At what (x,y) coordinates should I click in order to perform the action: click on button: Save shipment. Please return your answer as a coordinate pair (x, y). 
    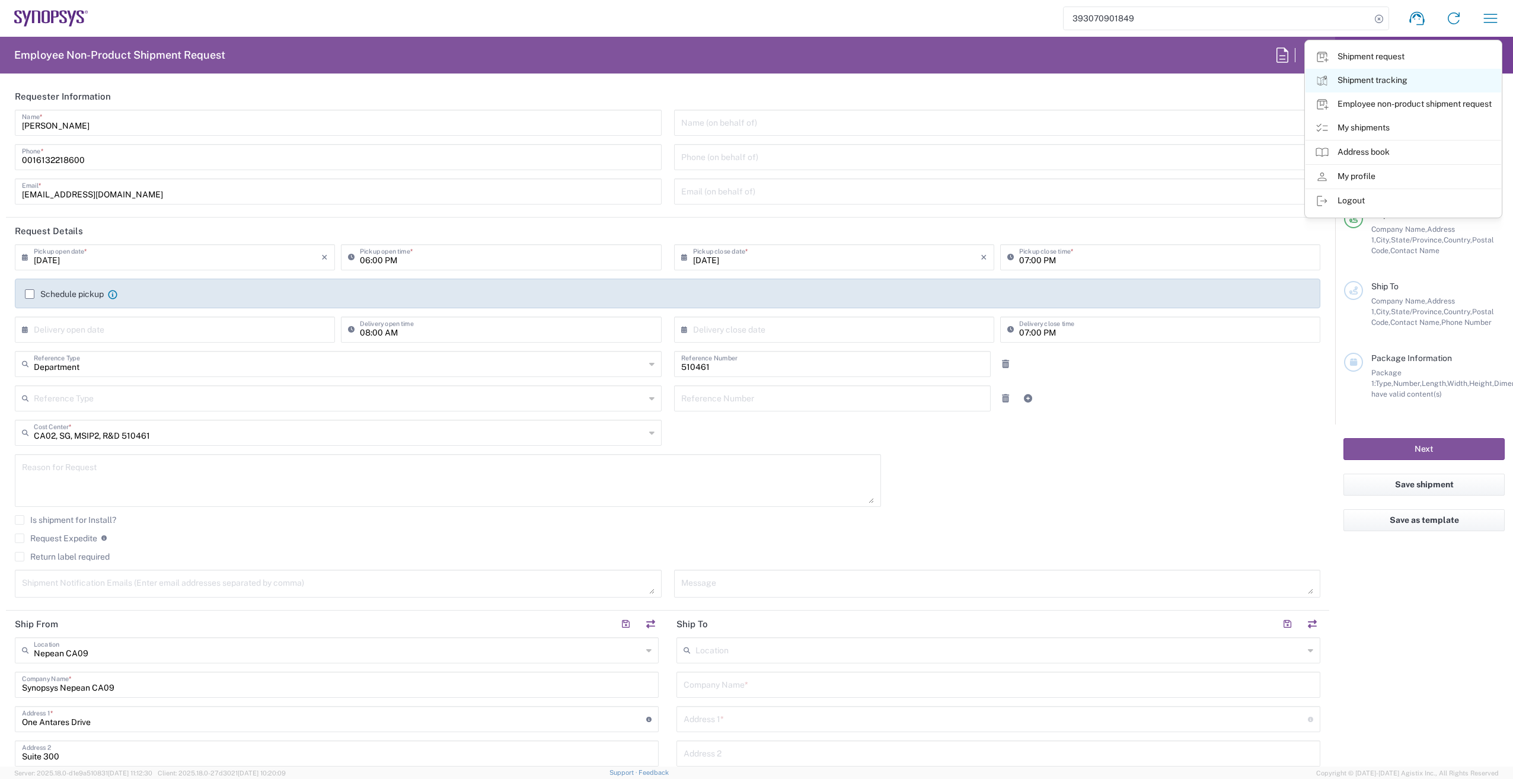
    Looking at the image, I should click on (1424, 484).